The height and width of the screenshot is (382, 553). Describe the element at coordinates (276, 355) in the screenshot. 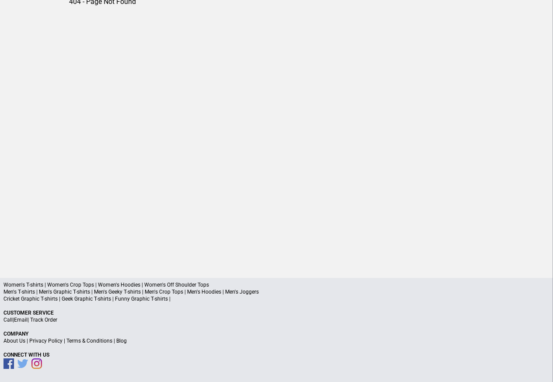

I see `p: Connect With Us` at that location.